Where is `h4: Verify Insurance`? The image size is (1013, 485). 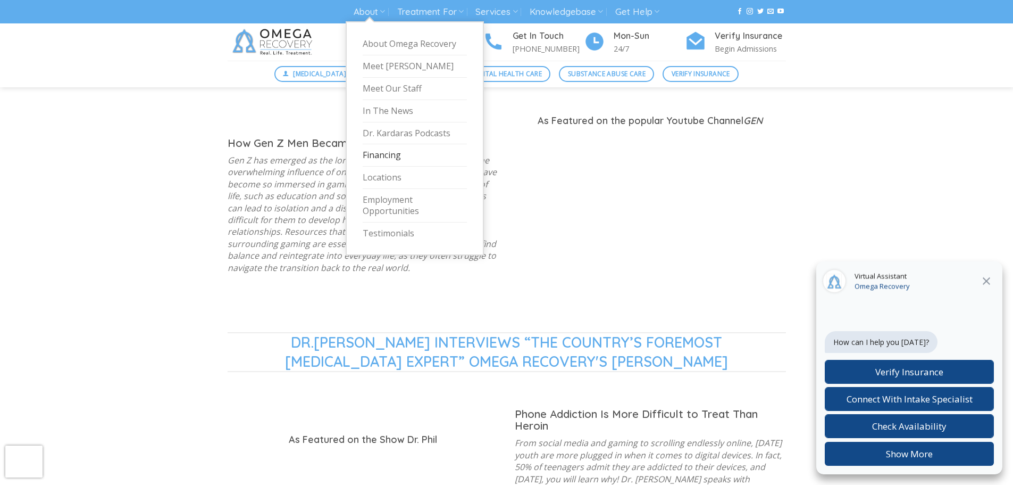 h4: Verify Insurance is located at coordinates (751, 36).